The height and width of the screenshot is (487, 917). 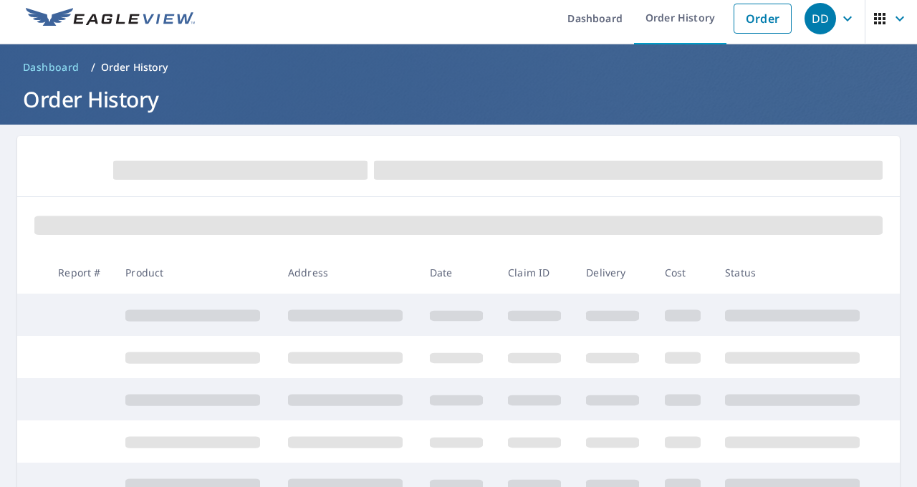 I want to click on th: Status, so click(x=795, y=272).